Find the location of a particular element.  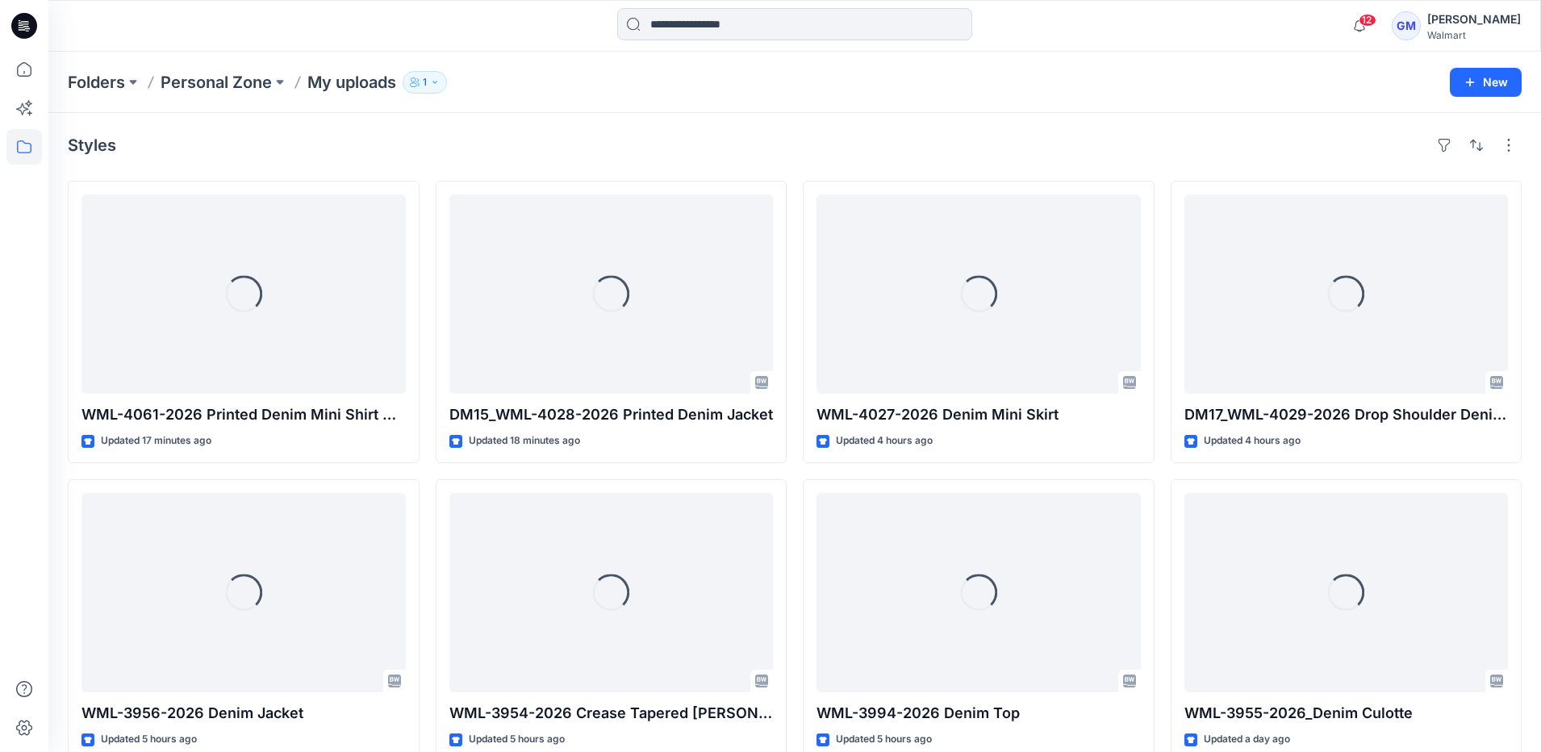

a: Personal Zone is located at coordinates (216, 82).